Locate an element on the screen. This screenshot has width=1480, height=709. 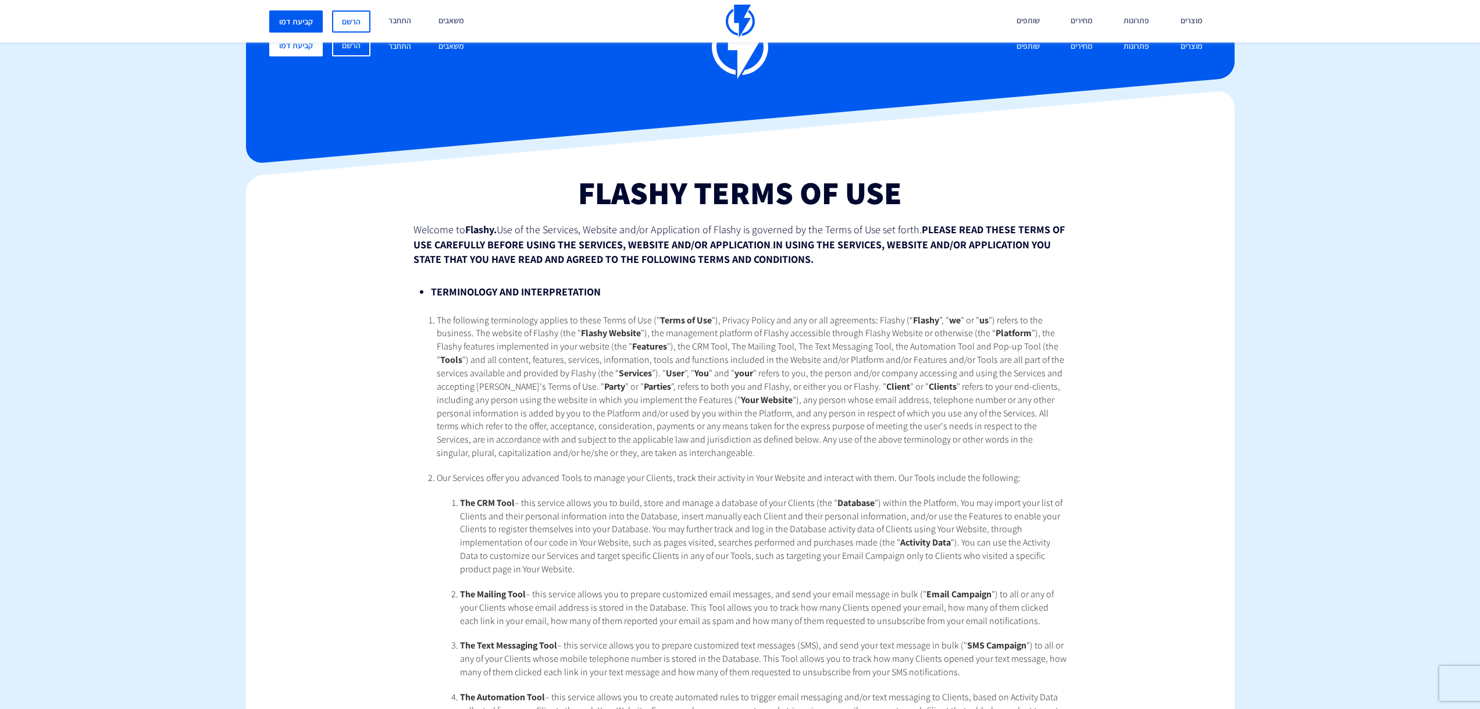
strong: Features is located at coordinates (649, 346).